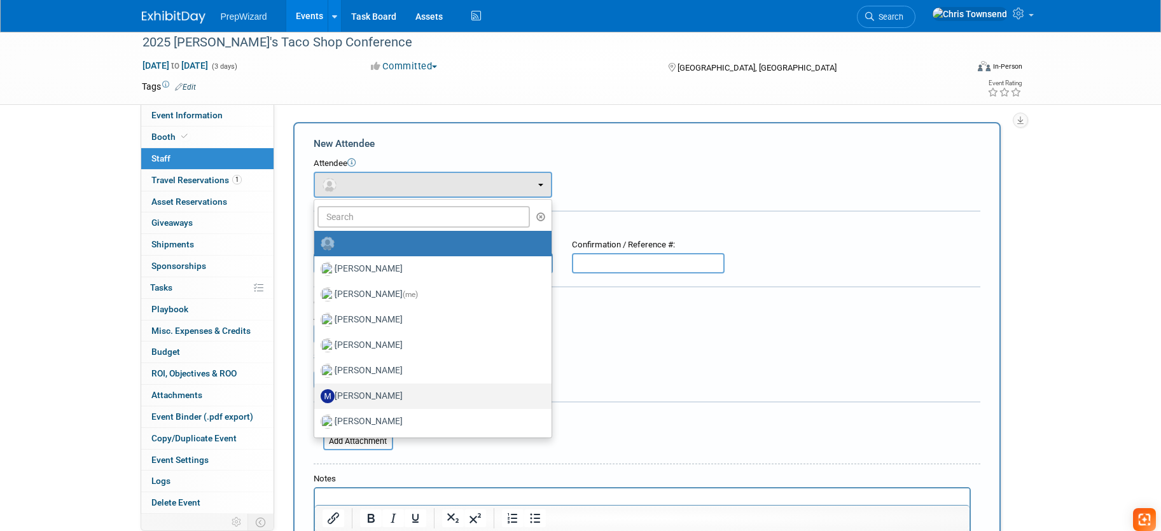 The height and width of the screenshot is (531, 1161). I want to click on button: Subscript, so click(453, 519).